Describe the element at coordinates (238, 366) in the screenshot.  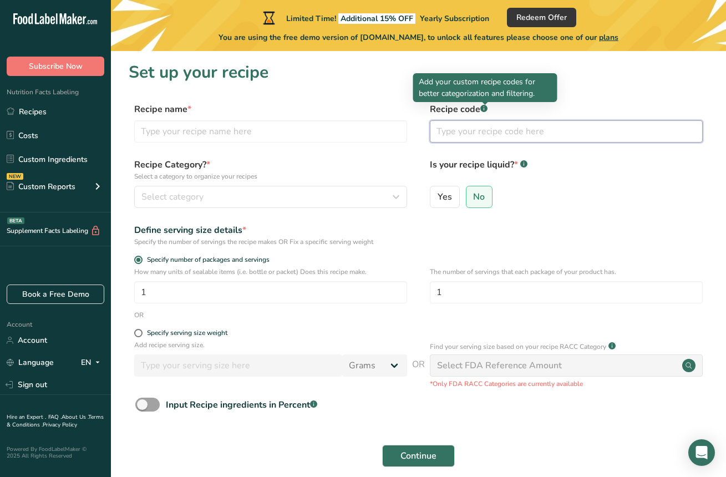
I see `input: Type your serving size here` at that location.